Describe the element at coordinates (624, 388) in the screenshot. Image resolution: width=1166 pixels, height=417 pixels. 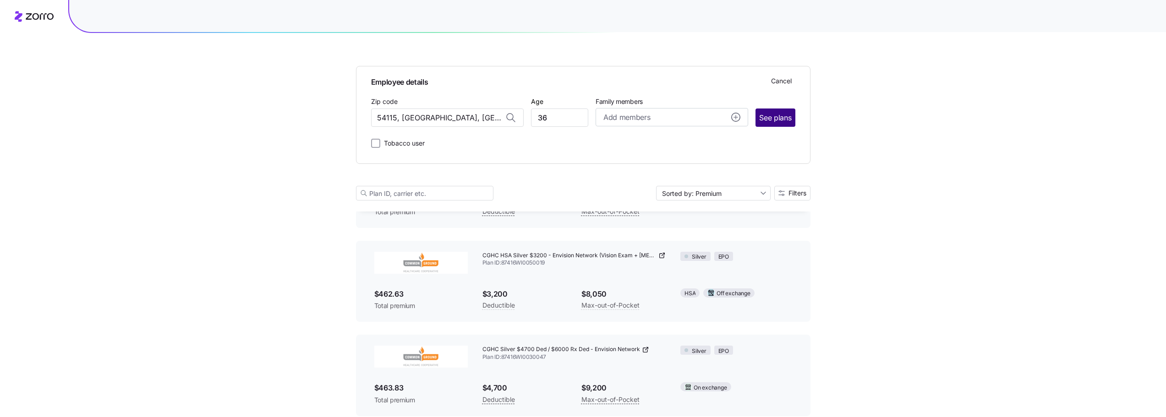
I see `span: $9,200` at that location.